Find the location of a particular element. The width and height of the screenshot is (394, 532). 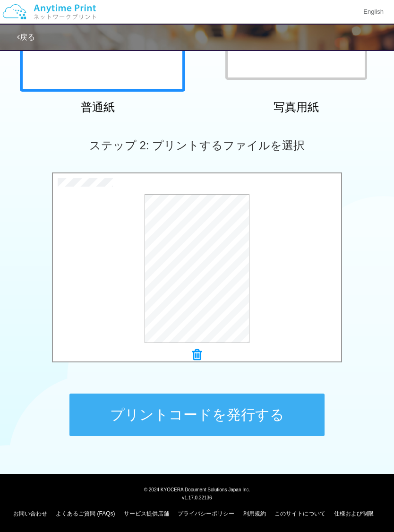

a: 仕様および制限 is located at coordinates (354, 514).